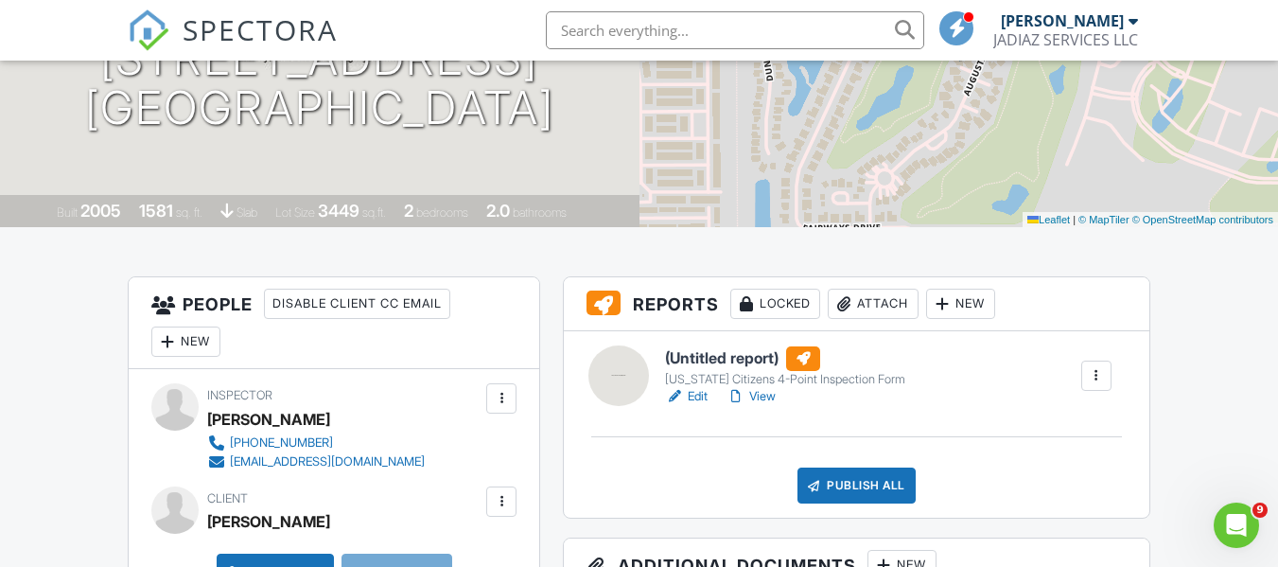 The height and width of the screenshot is (567, 1278). I want to click on a: SPECTORA, so click(233, 45).